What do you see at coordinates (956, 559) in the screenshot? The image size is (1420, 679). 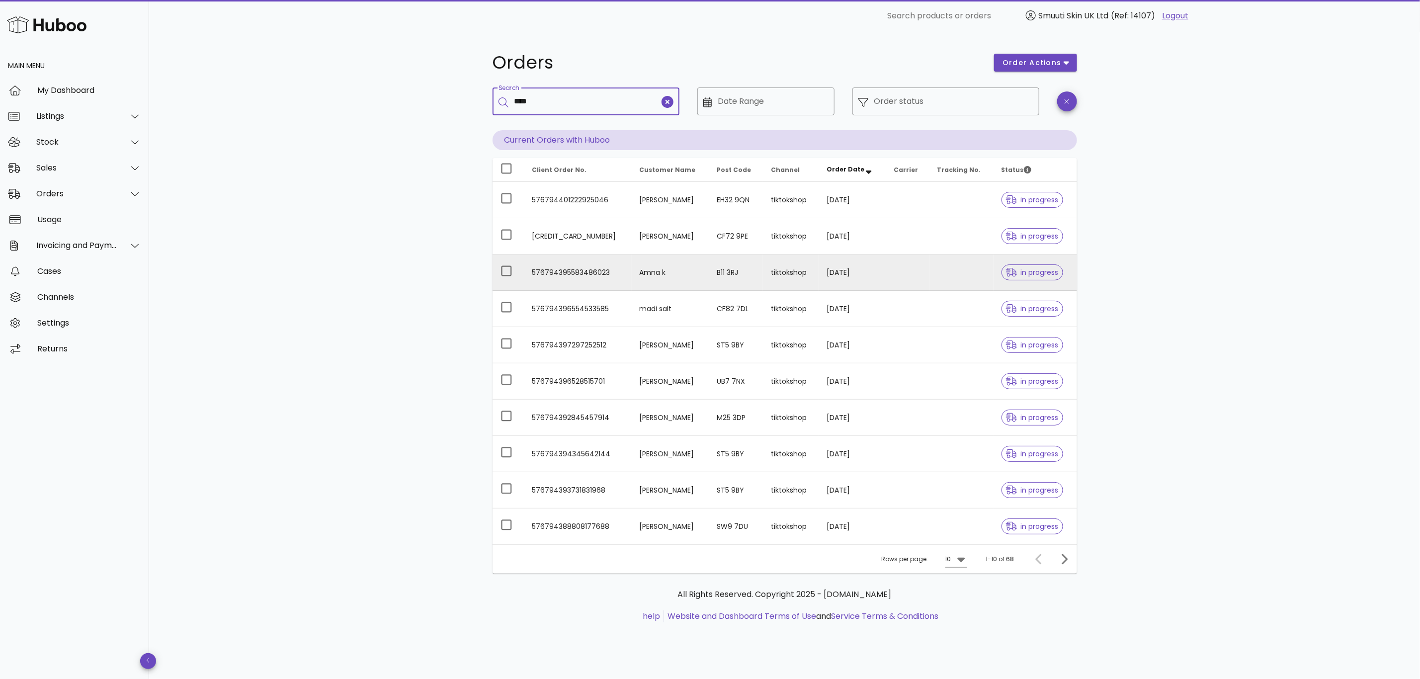 I see `div: 10Rows per page:` at bounding box center [956, 559].